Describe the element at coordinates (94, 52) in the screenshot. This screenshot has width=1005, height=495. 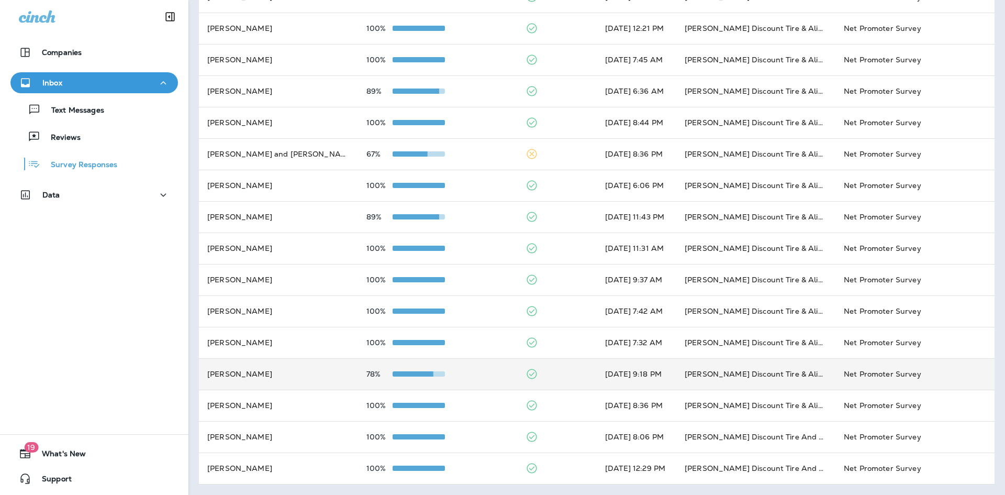
I see `button: Companies` at that location.